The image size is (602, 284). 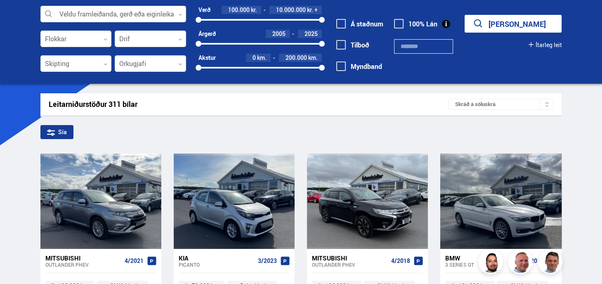 I want to click on label: Tilboð, so click(x=353, y=45).